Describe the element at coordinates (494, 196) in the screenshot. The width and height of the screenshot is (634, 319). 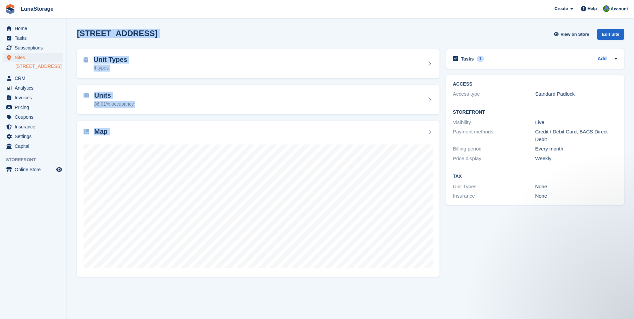
I see `div: Insurance` at that location.